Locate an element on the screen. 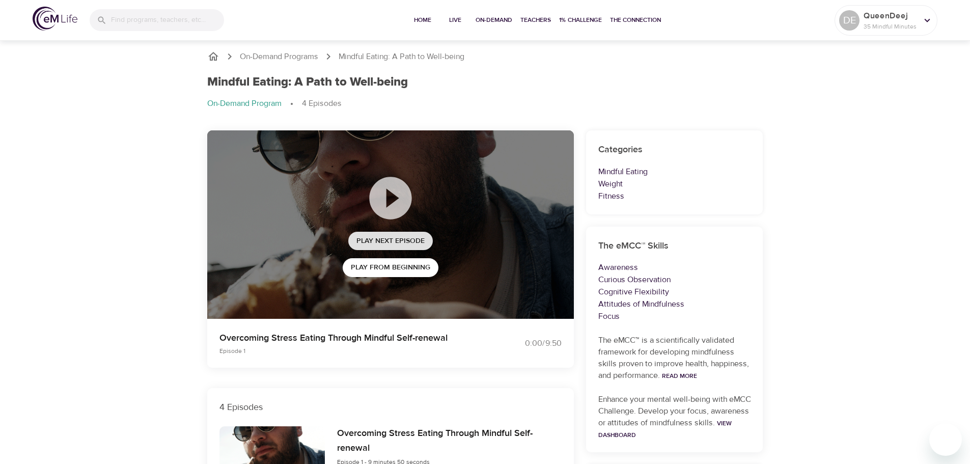 Image resolution: width=970 pixels, height=464 pixels. p: Cognitive Flexibility is located at coordinates (675, 292).